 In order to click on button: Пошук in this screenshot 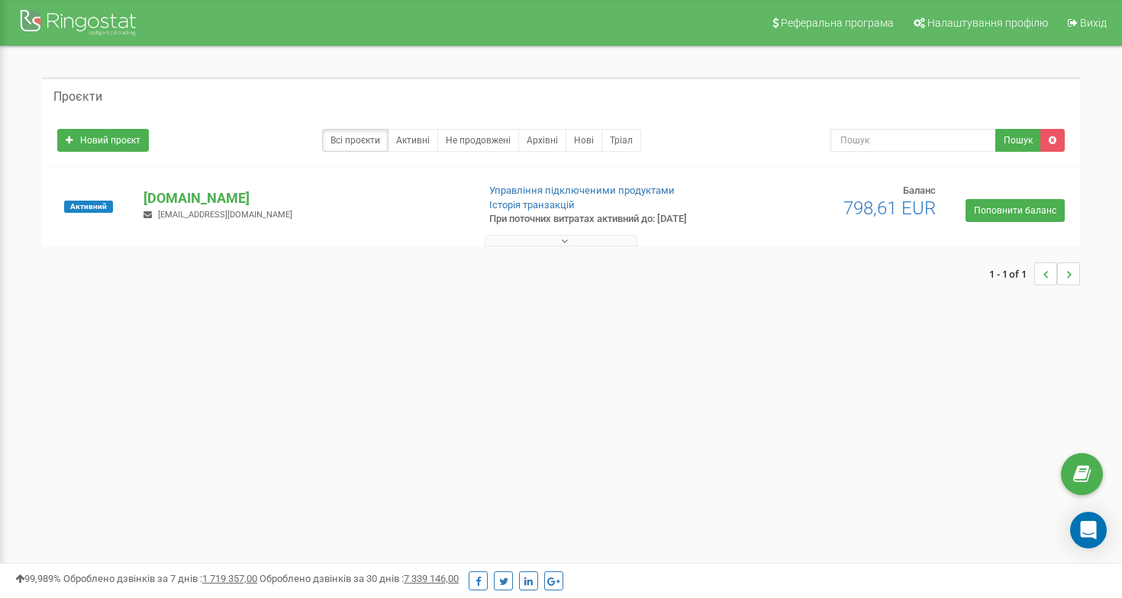, I will do `click(1018, 140)`.